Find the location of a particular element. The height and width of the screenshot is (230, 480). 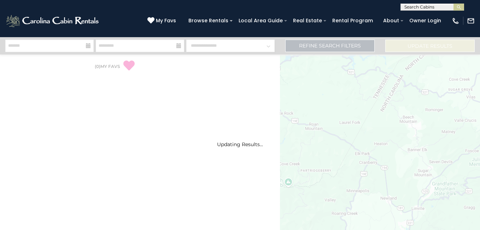

span: My Favs is located at coordinates (166, 21).